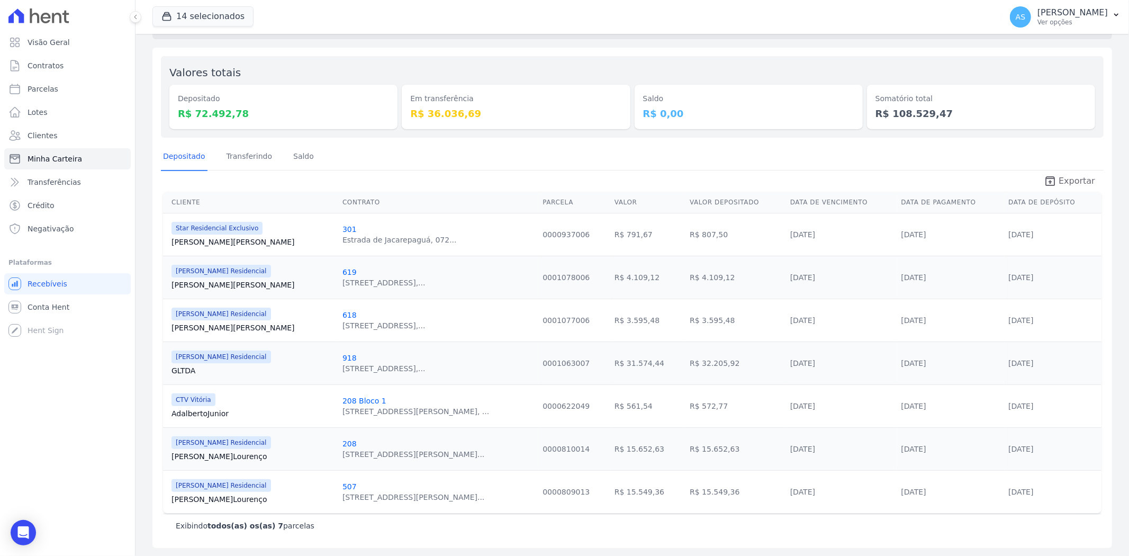  I want to click on th: Data de Pagamento, so click(950, 202).